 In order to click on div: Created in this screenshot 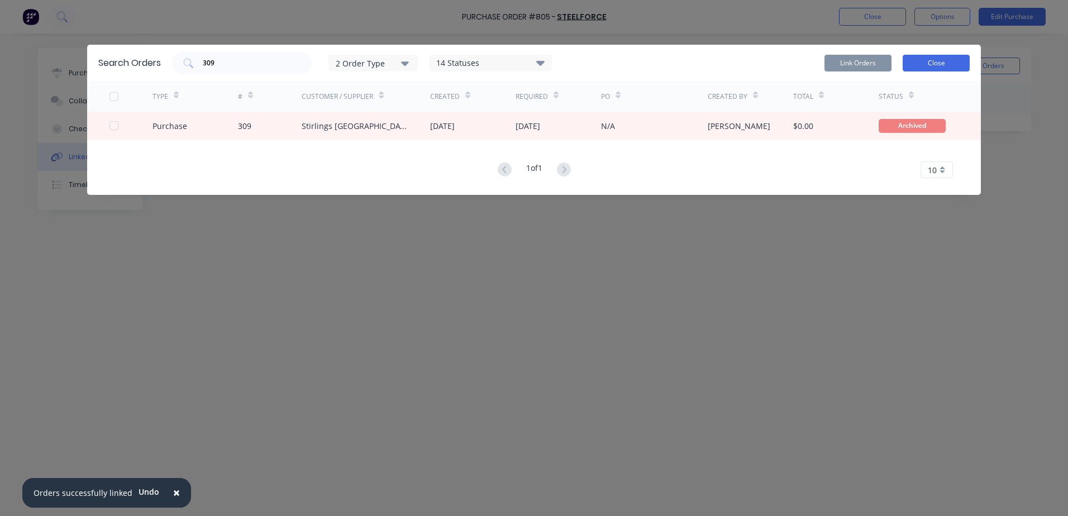, I will do `click(444, 97)`.